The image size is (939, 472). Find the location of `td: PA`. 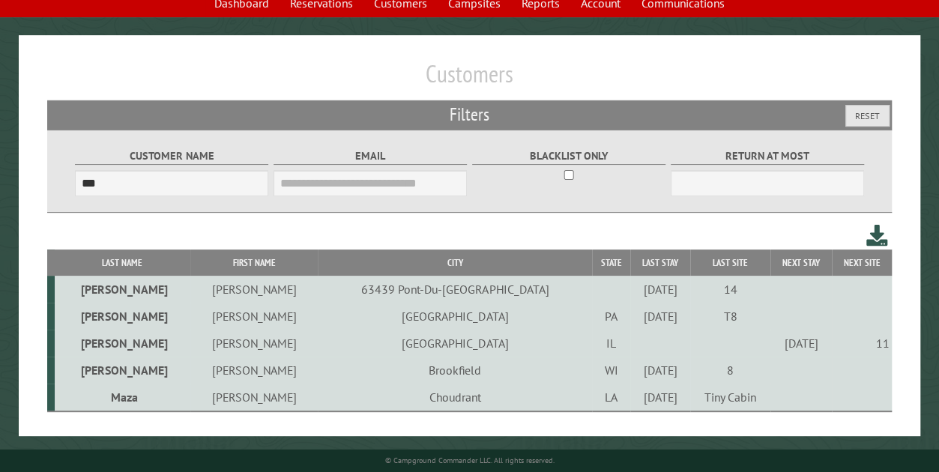

td: PA is located at coordinates (611, 316).